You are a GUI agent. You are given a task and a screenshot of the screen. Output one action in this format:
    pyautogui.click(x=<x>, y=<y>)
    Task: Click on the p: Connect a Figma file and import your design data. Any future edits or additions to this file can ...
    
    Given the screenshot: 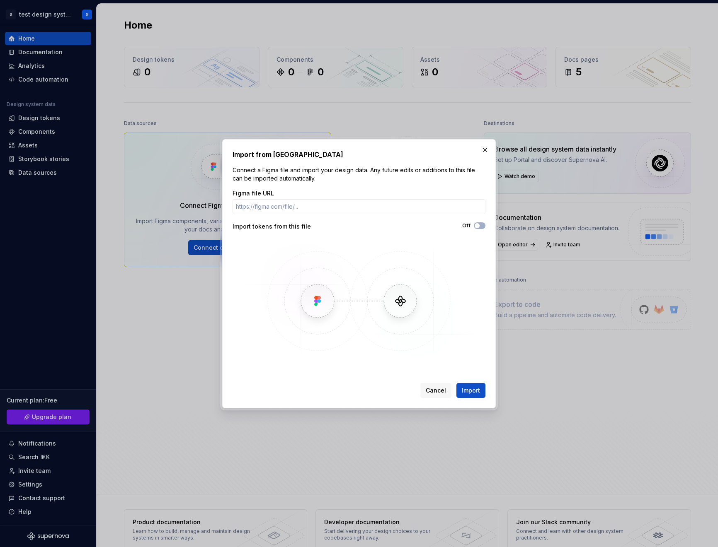 What is the action you would take?
    pyautogui.click(x=359, y=174)
    